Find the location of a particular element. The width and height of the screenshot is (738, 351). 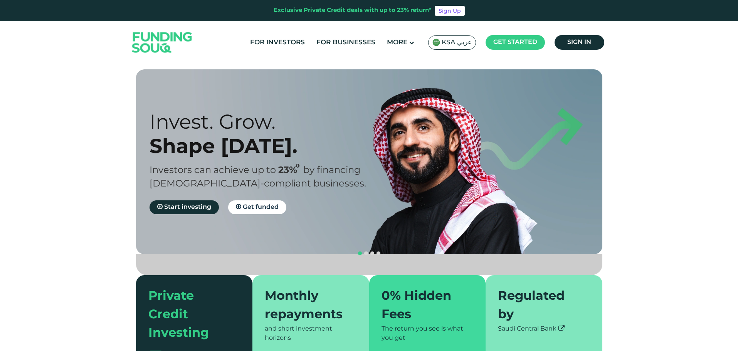

img: SA Flag is located at coordinates (436, 42).